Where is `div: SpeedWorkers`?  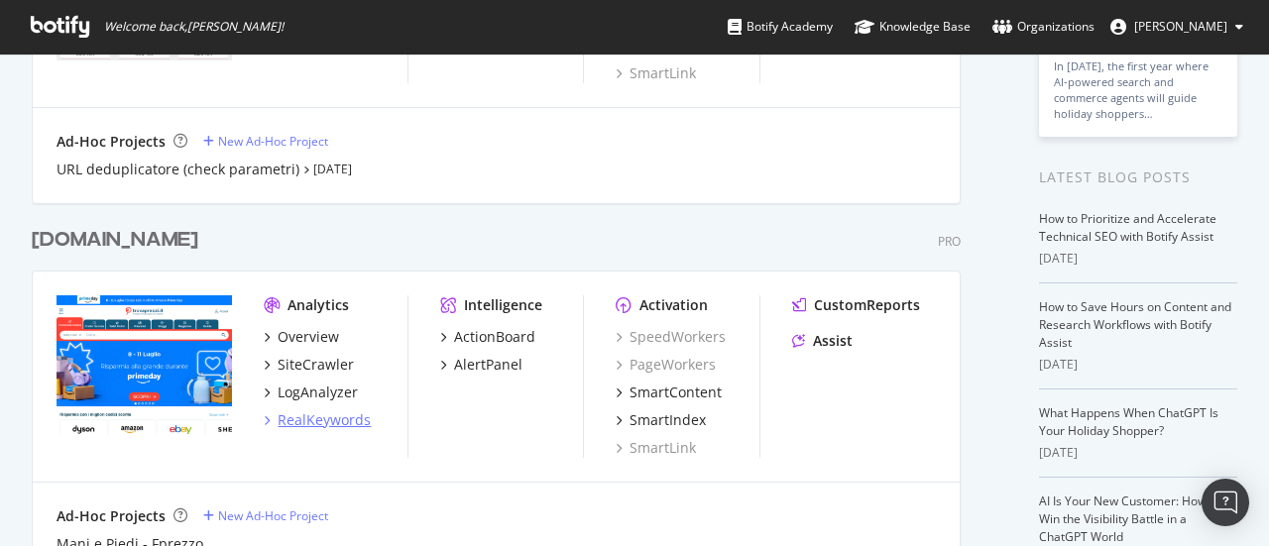 div: SpeedWorkers is located at coordinates (670, 337).